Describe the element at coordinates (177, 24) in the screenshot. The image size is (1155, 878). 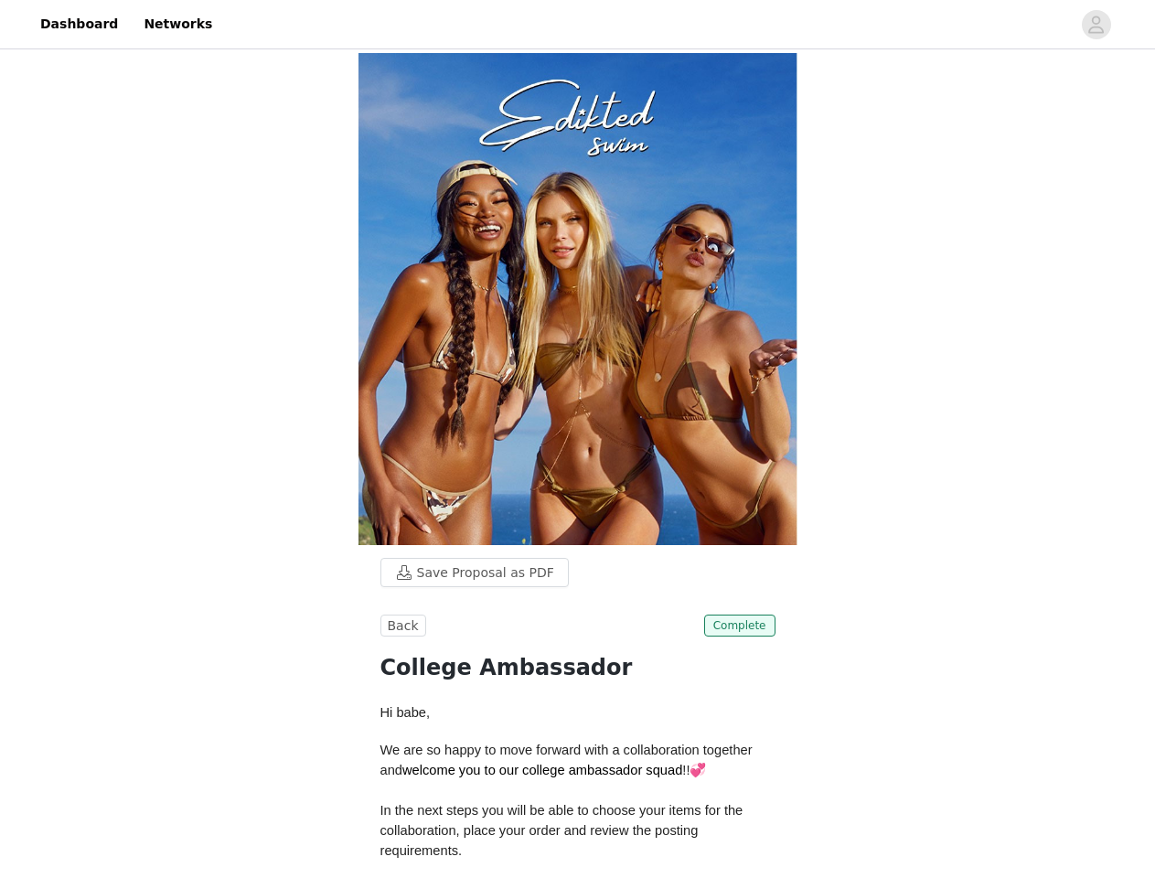
I see `a: Networks` at that location.